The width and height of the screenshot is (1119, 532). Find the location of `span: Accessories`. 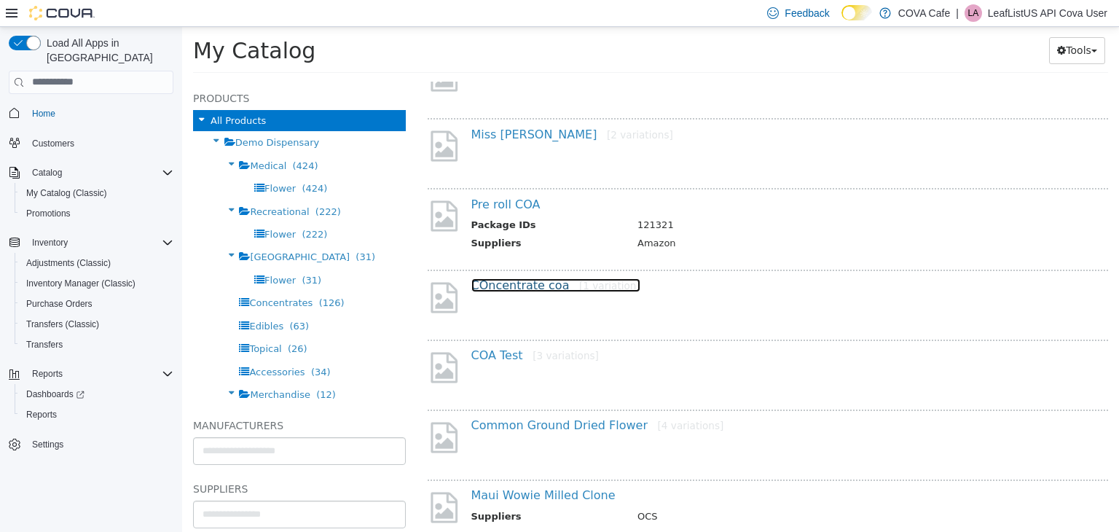

span: Accessories is located at coordinates (95, 344).